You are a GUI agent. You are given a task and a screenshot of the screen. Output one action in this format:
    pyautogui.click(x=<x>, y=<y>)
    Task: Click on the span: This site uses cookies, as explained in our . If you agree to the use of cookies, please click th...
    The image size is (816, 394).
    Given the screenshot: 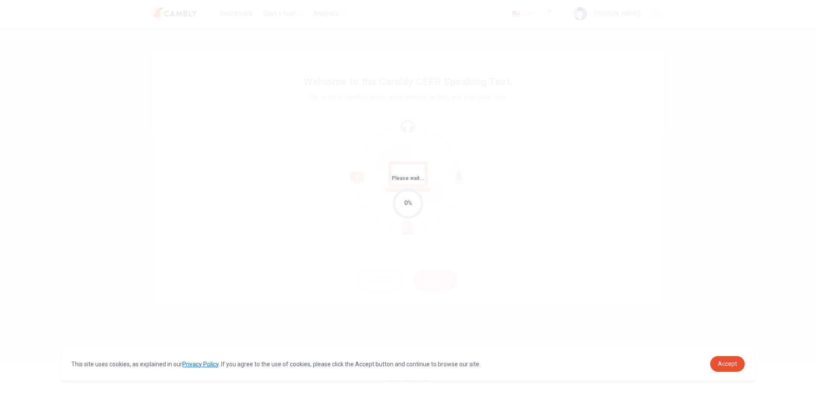 What is the action you would take?
    pyautogui.click(x=276, y=364)
    